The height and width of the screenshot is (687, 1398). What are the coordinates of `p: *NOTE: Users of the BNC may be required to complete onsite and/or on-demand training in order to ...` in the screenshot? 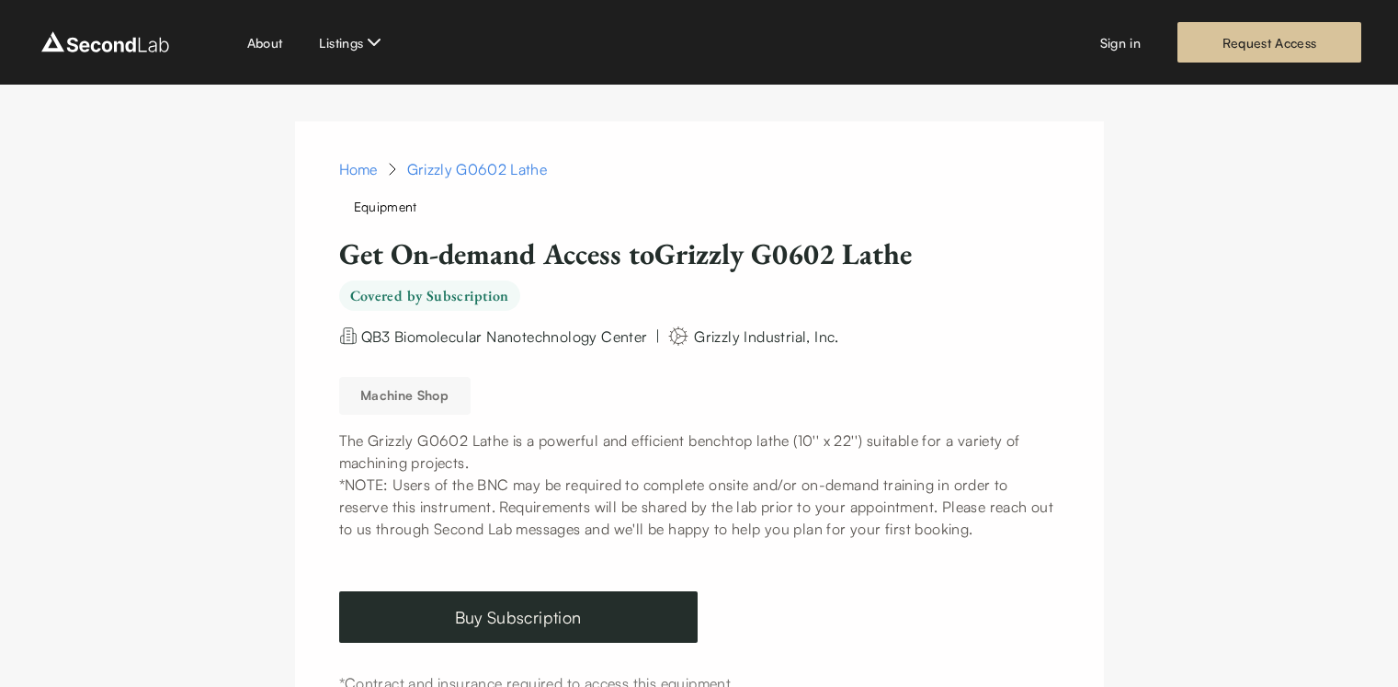 It's located at (699, 506).